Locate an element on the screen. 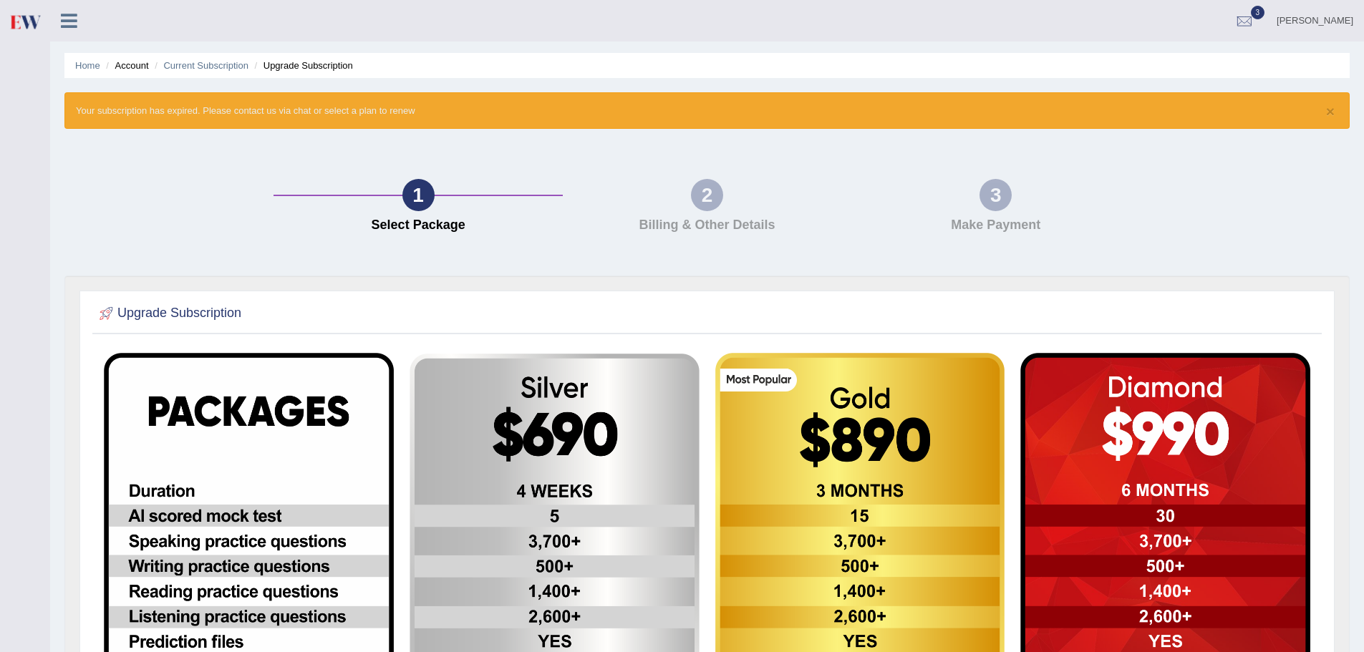 The width and height of the screenshot is (1364, 652). a: Current Subscription is located at coordinates (206, 65).